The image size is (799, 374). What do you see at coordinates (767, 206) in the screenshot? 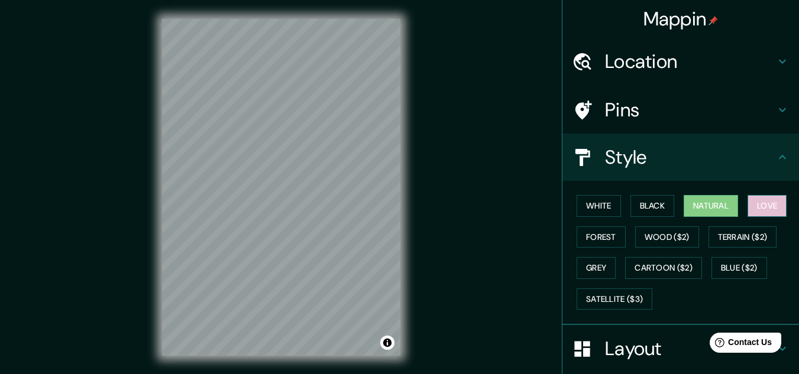
I see `button: Love` at bounding box center [767, 206].